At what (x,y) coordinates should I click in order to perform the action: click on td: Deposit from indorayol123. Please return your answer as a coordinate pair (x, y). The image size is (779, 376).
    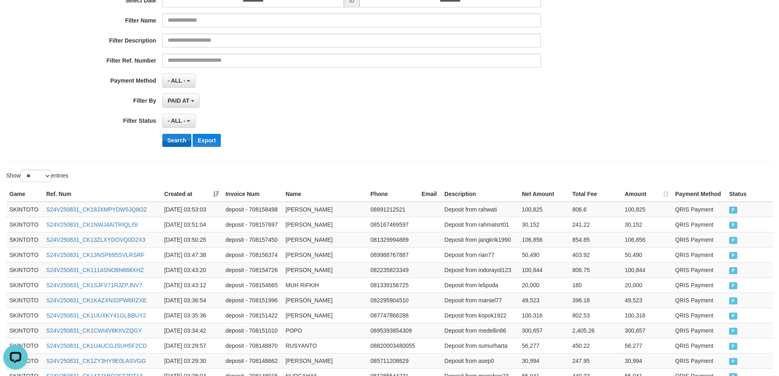
    Looking at the image, I should click on (480, 269).